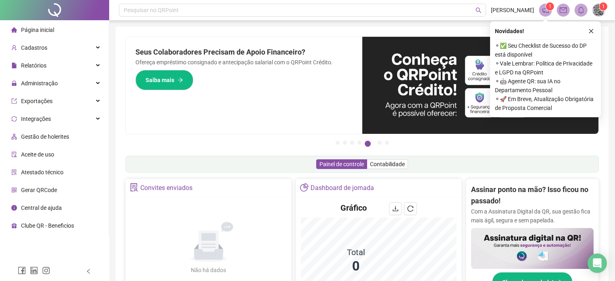 The width and height of the screenshot is (615, 281). Describe the element at coordinates (39, 190) in the screenshot. I see `span: Gerar QRCode` at that location.